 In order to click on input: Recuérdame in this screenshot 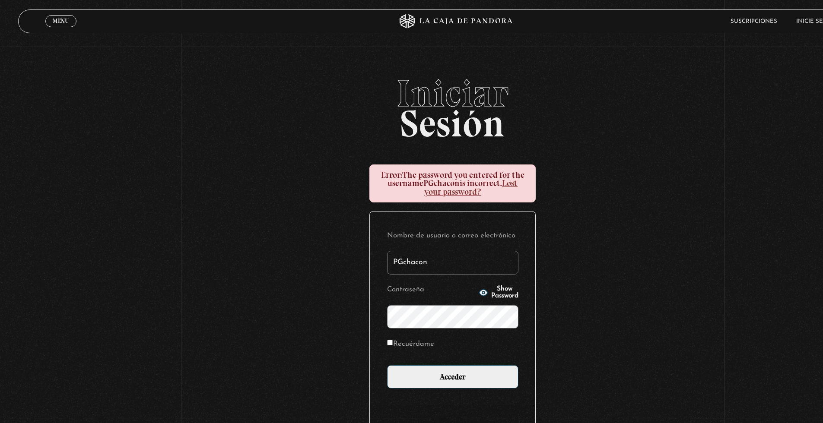, I will do `click(390, 343)`.